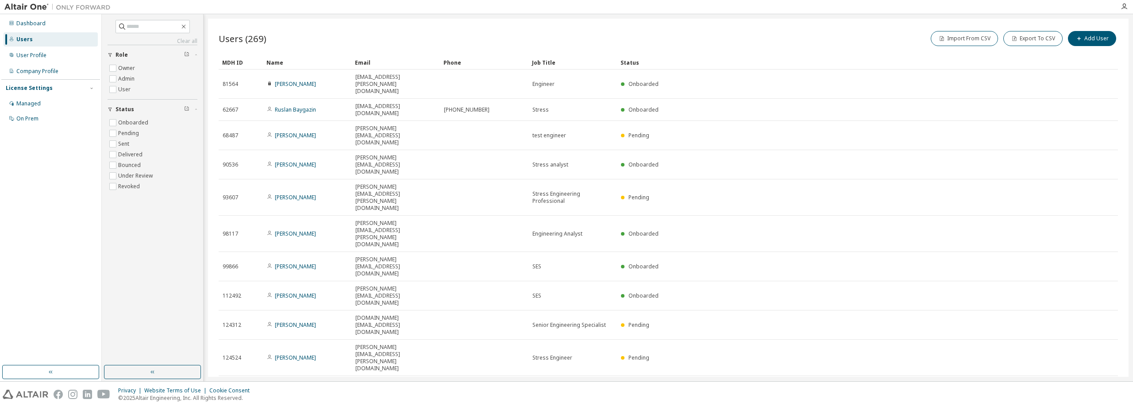  Describe the element at coordinates (1033, 39) in the screenshot. I see `button: Export To CSV` at that location.